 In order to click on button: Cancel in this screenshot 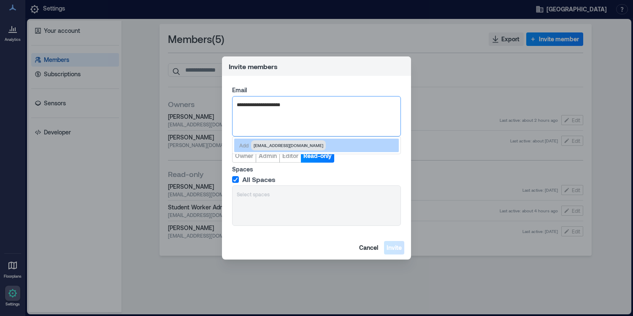, I will do `click(368, 248)`.